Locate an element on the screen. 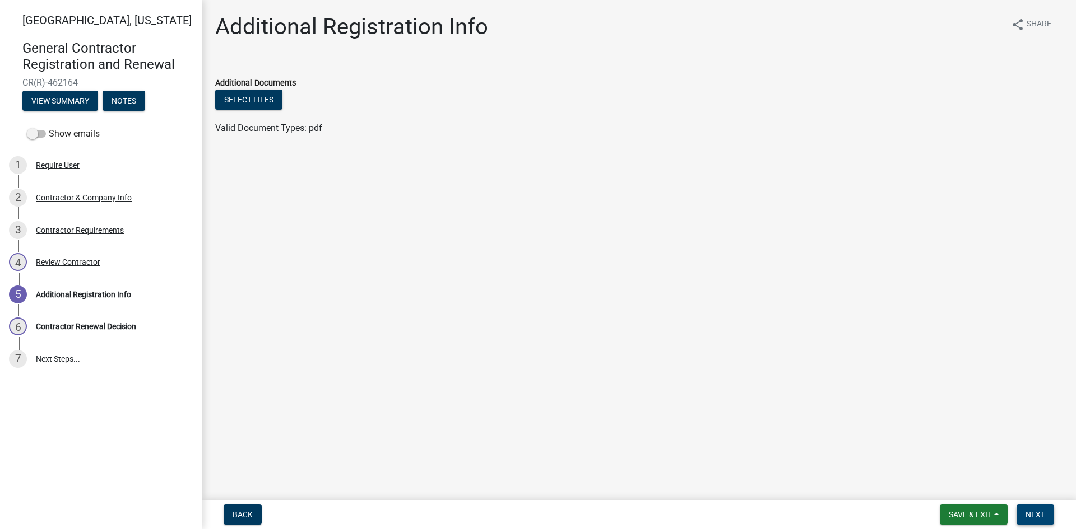  div: Review Contractor is located at coordinates (68, 262).